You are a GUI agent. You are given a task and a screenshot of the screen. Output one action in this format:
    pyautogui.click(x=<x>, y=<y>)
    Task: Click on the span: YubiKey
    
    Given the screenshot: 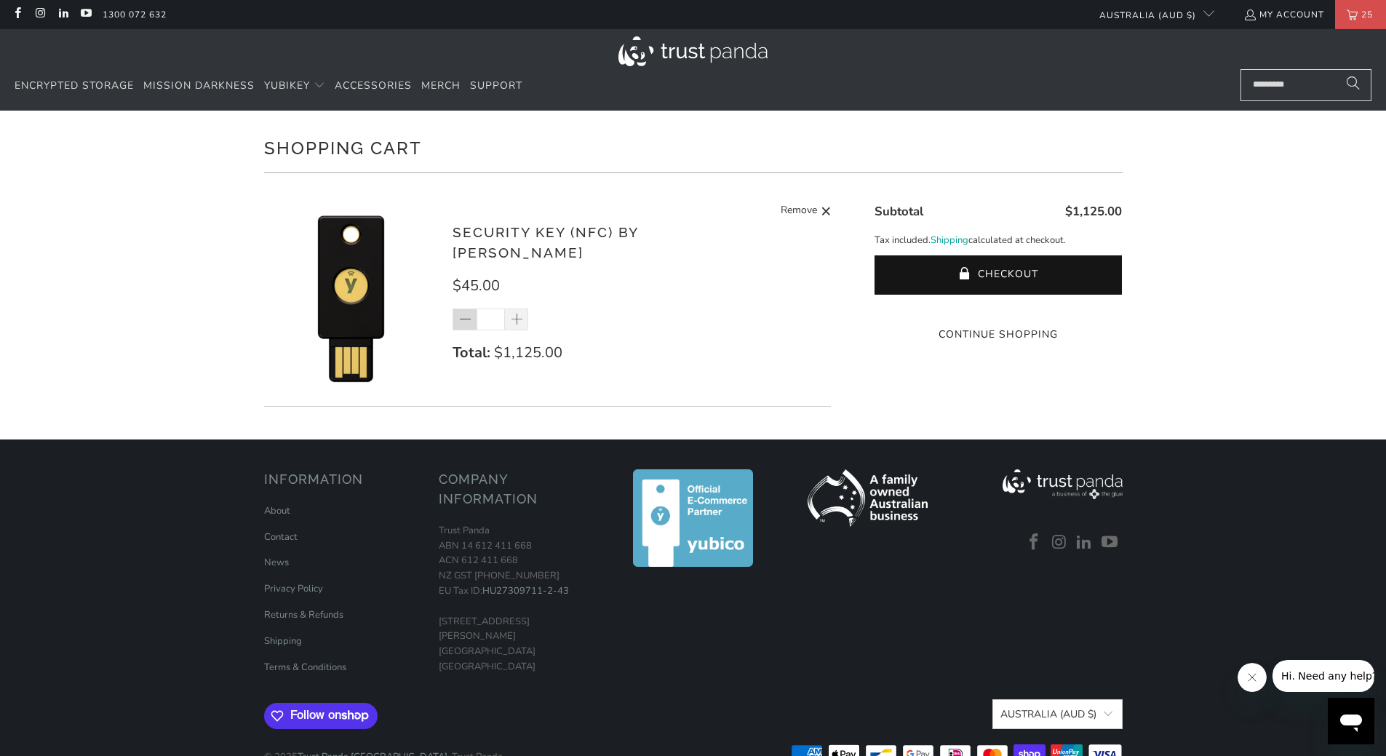 What is the action you would take?
    pyautogui.click(x=287, y=85)
    